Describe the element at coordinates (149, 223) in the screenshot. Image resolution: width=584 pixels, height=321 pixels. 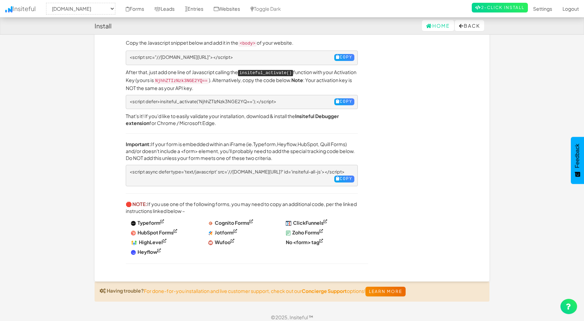
I see `strong: Typeform` at that location.